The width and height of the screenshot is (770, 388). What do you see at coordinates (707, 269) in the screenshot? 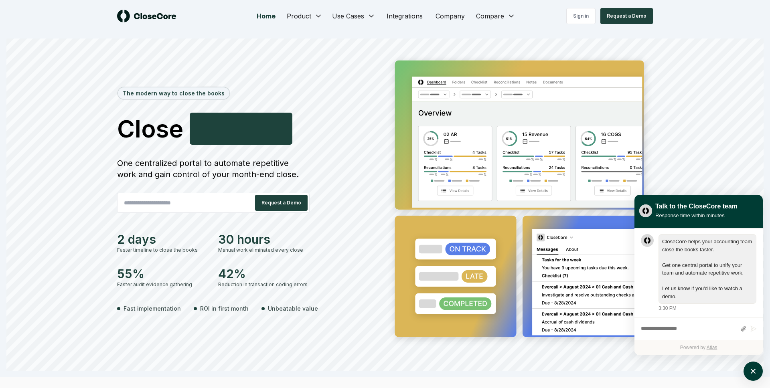
I see `div: atlas-message-text` at bounding box center [707, 269].